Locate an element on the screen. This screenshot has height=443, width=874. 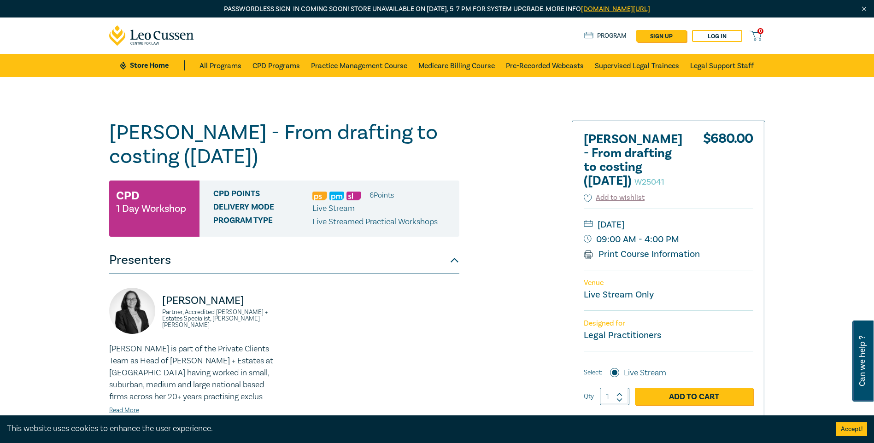
span: Can we help ? is located at coordinates (862, 361).